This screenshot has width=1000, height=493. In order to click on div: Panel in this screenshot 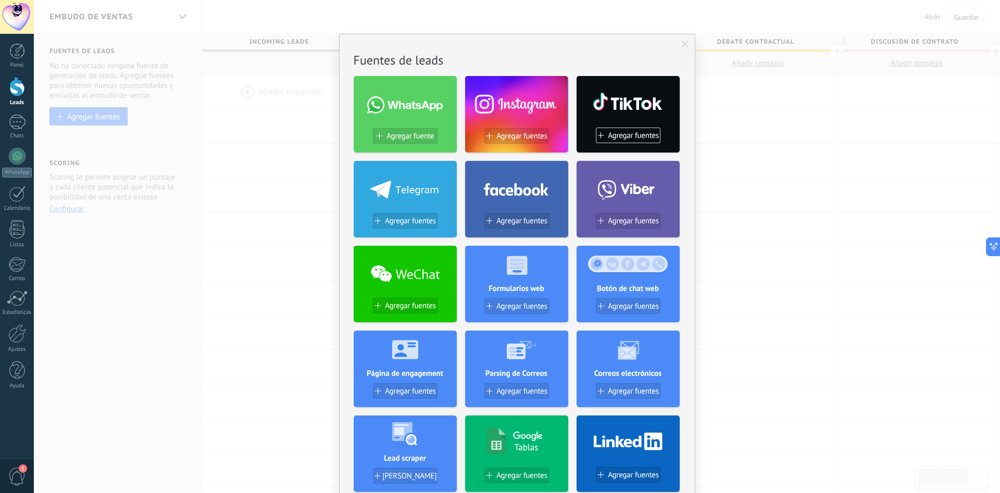, I will do `click(17, 65)`.